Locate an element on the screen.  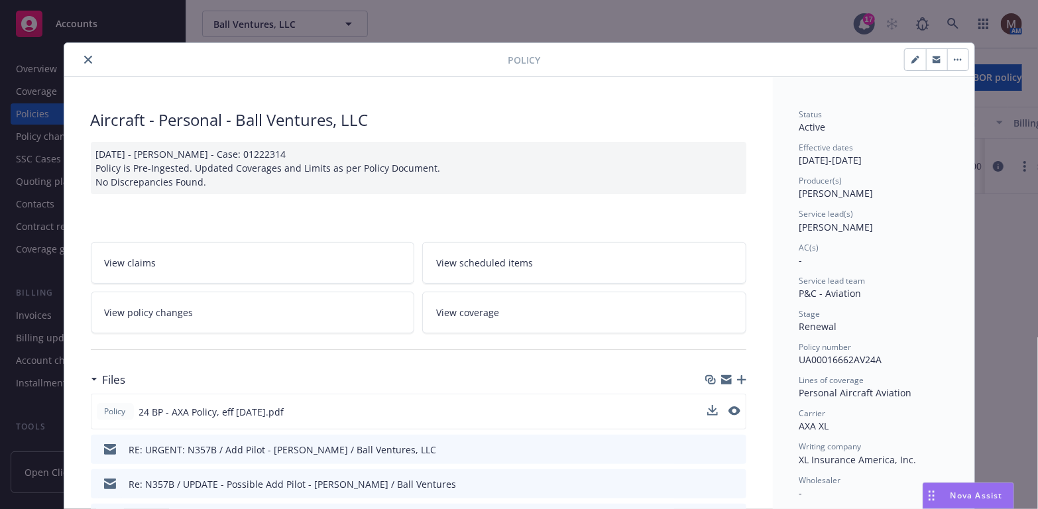
a: View policy changes is located at coordinates (253, 312).